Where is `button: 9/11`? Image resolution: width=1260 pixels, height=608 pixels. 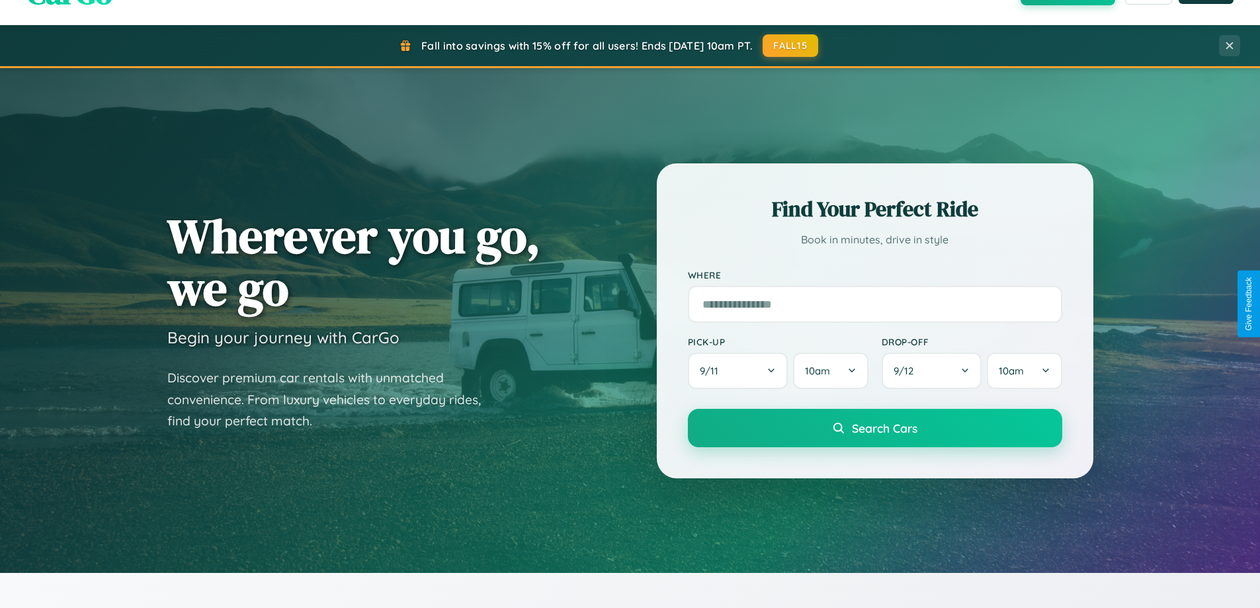 button: 9/11 is located at coordinates (738, 370).